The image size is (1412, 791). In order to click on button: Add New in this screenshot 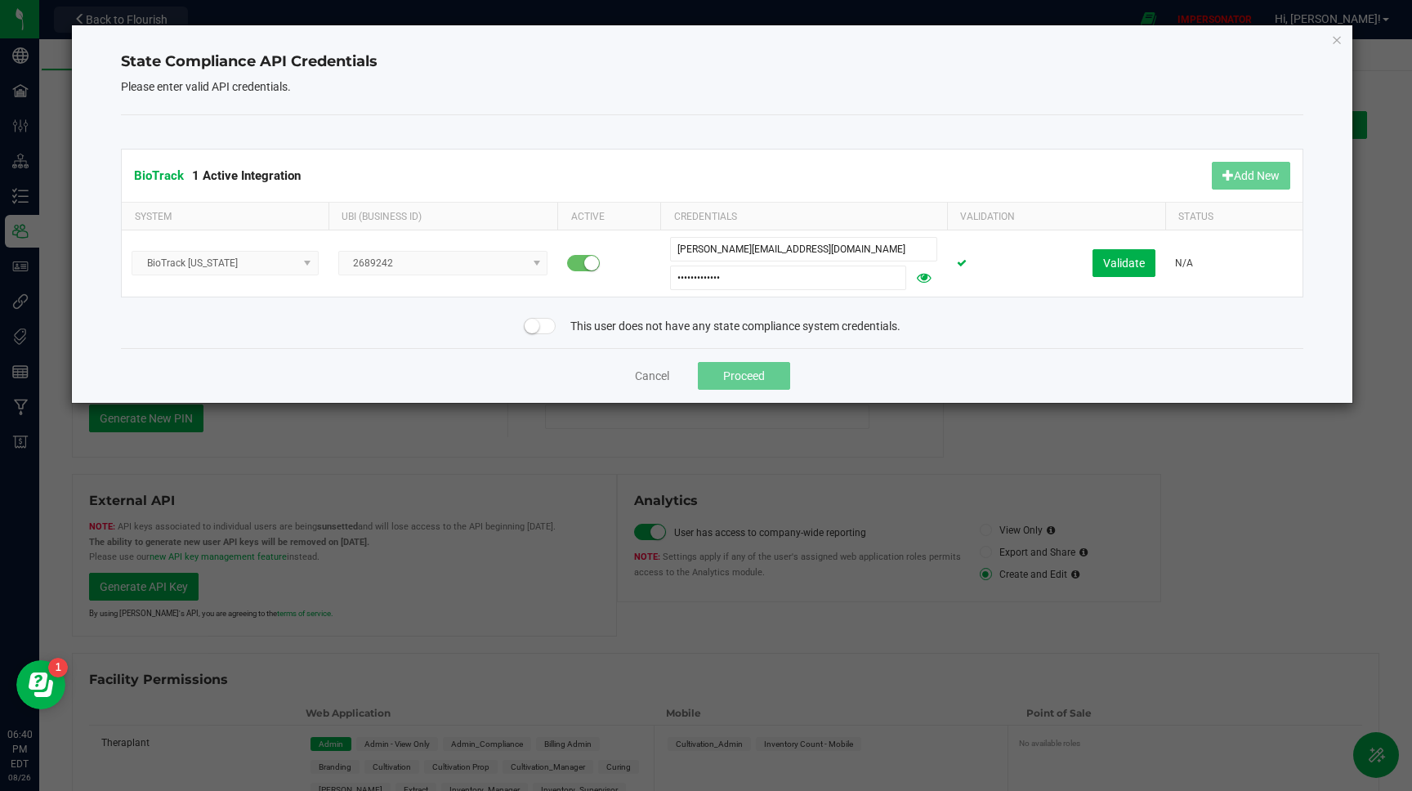, I will do `click(1251, 176)`.